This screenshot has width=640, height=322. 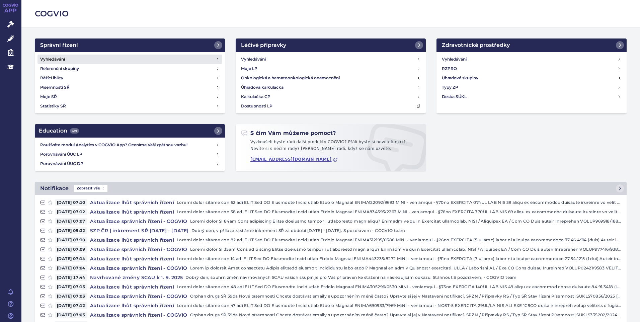 I want to click on h2: COGVIO, so click(x=331, y=14).